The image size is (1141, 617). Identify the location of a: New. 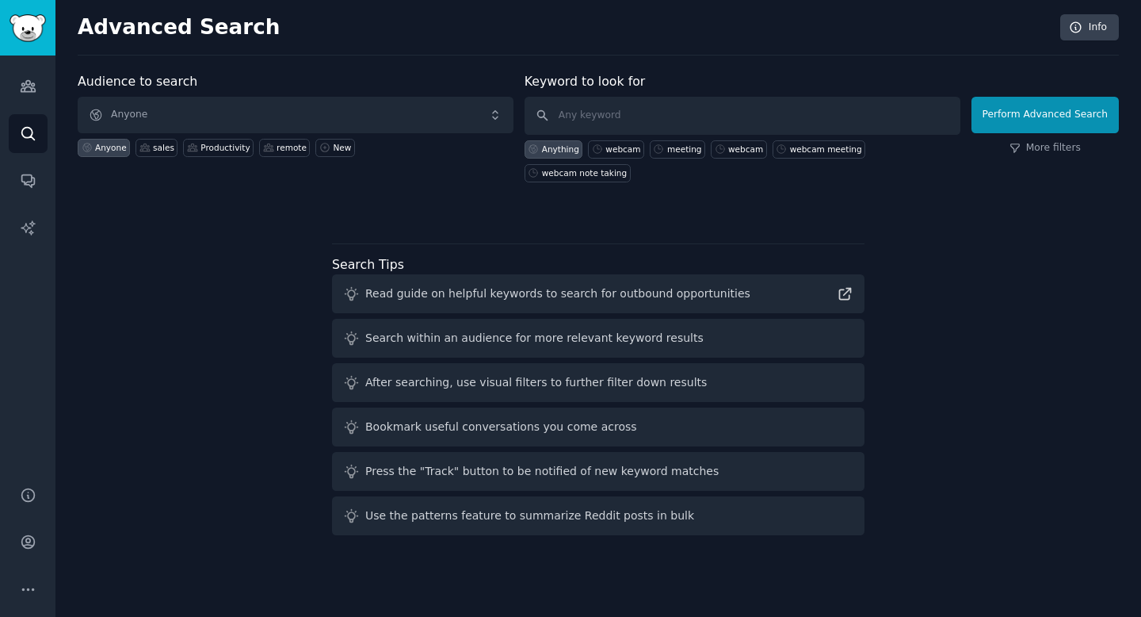
(334, 147).